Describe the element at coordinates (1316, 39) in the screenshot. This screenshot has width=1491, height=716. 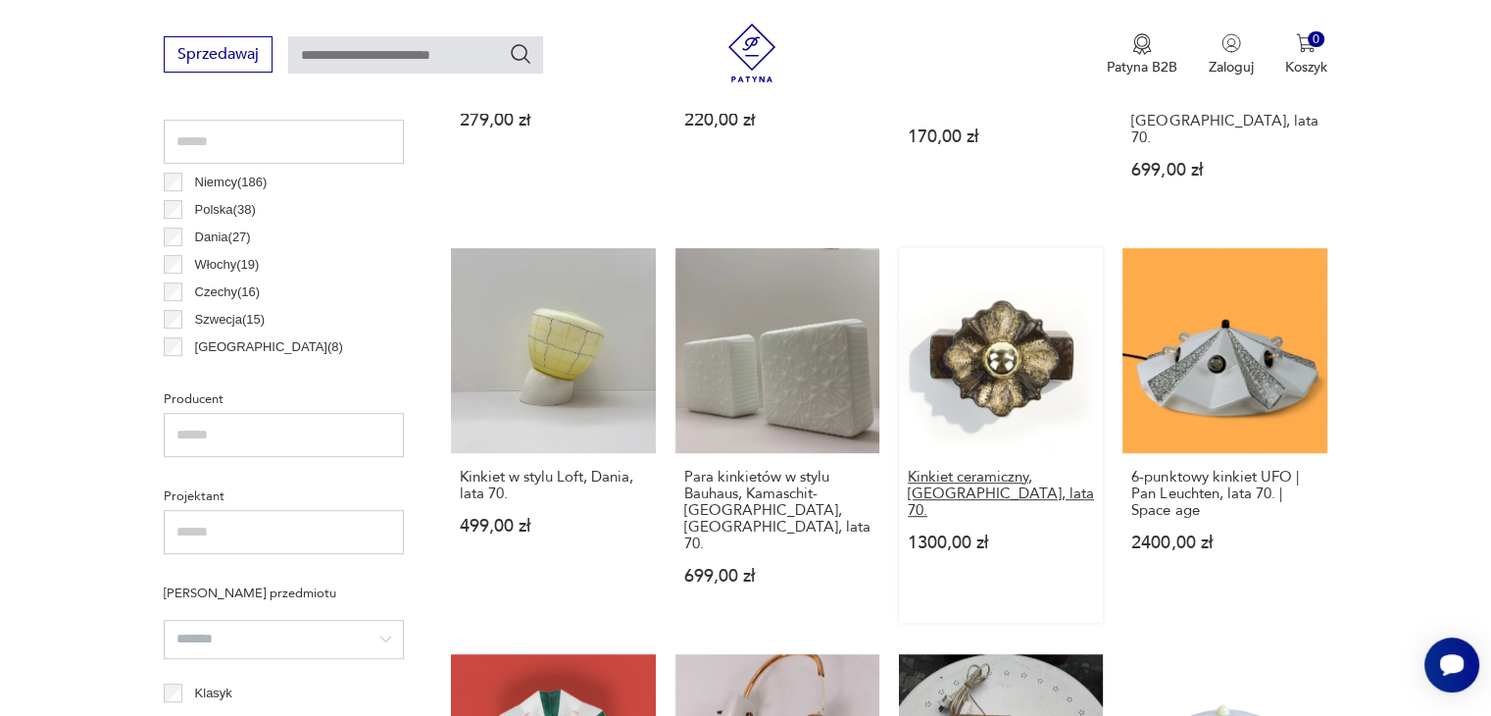
I see `div: 0` at that location.